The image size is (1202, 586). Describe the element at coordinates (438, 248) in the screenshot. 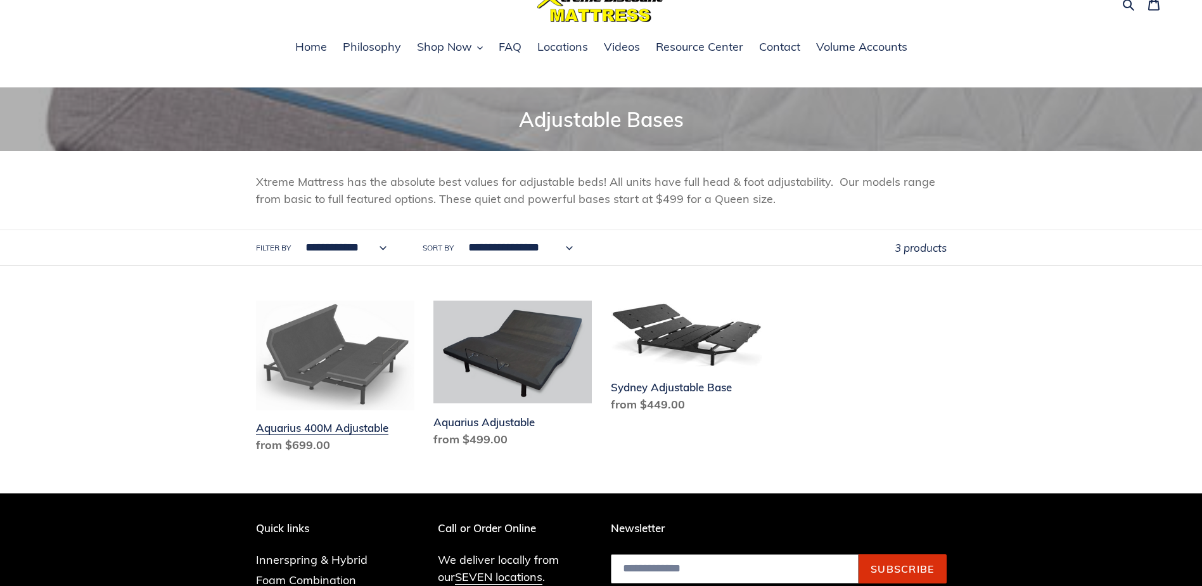

I see `label: Sort by` at that location.